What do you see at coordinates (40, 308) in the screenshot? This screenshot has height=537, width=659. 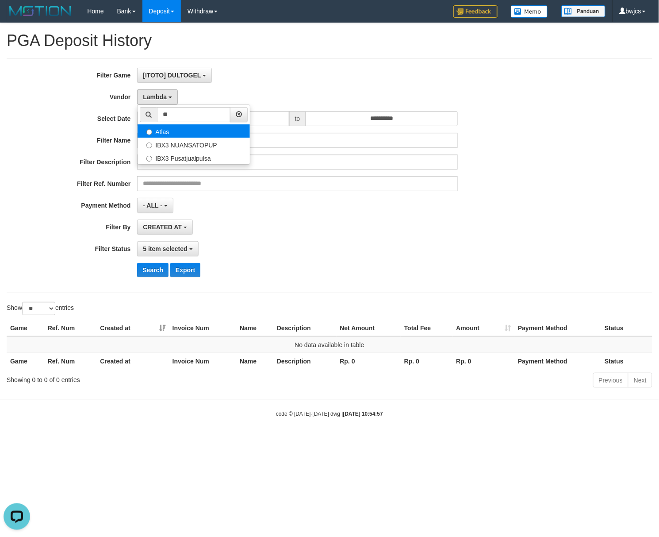 I see `label: Show entries` at bounding box center [40, 308].